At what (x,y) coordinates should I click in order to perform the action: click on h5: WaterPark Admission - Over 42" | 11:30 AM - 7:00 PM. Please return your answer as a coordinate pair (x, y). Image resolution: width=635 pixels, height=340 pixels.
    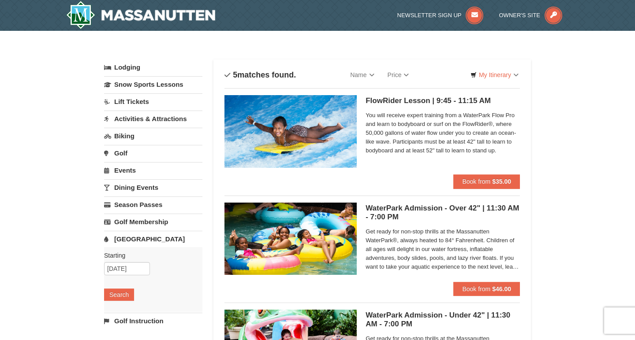
    Looking at the image, I should click on (443, 213).